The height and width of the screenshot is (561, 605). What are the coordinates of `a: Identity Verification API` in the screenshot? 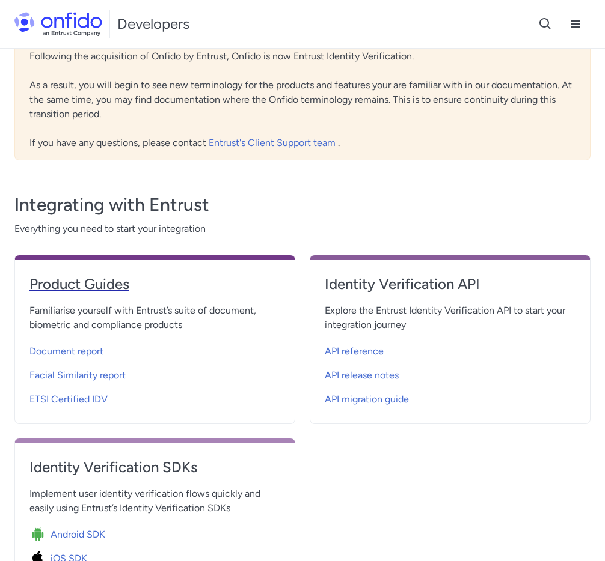 It's located at (449, 289).